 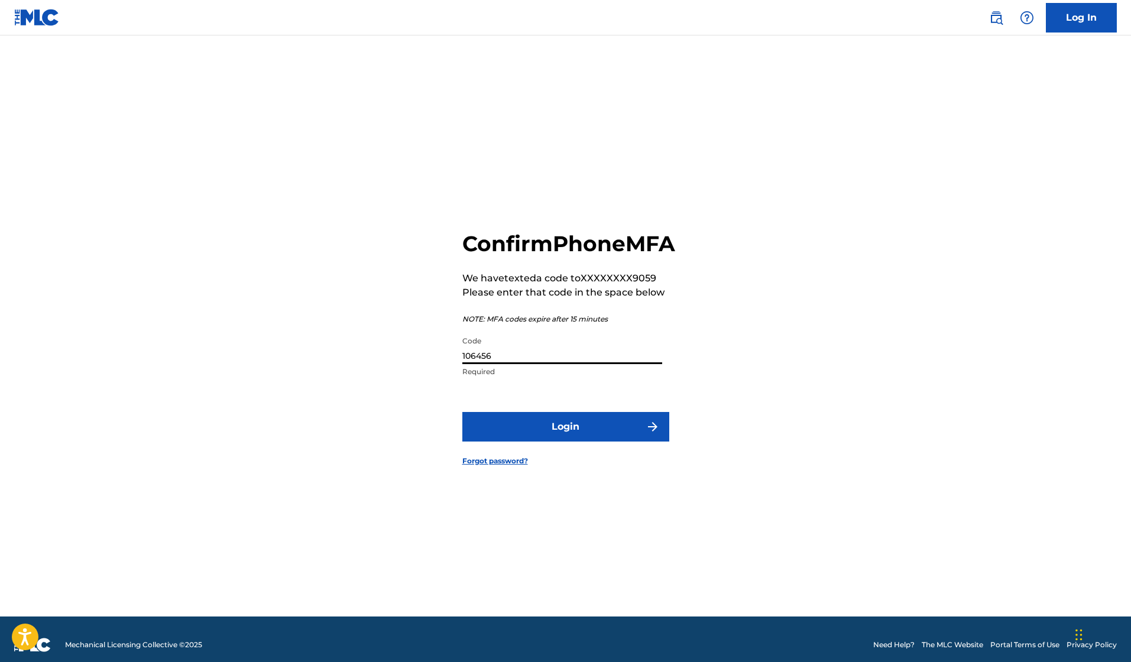 What do you see at coordinates (894, 645) in the screenshot?
I see `a: Need Help?` at bounding box center [894, 645].